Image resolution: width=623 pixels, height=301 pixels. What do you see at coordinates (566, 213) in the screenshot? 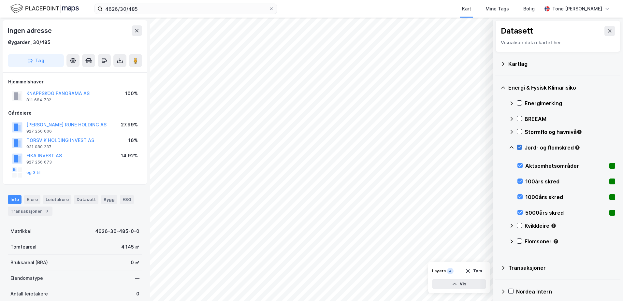
I see `div: 5000års skred` at bounding box center [566, 213].